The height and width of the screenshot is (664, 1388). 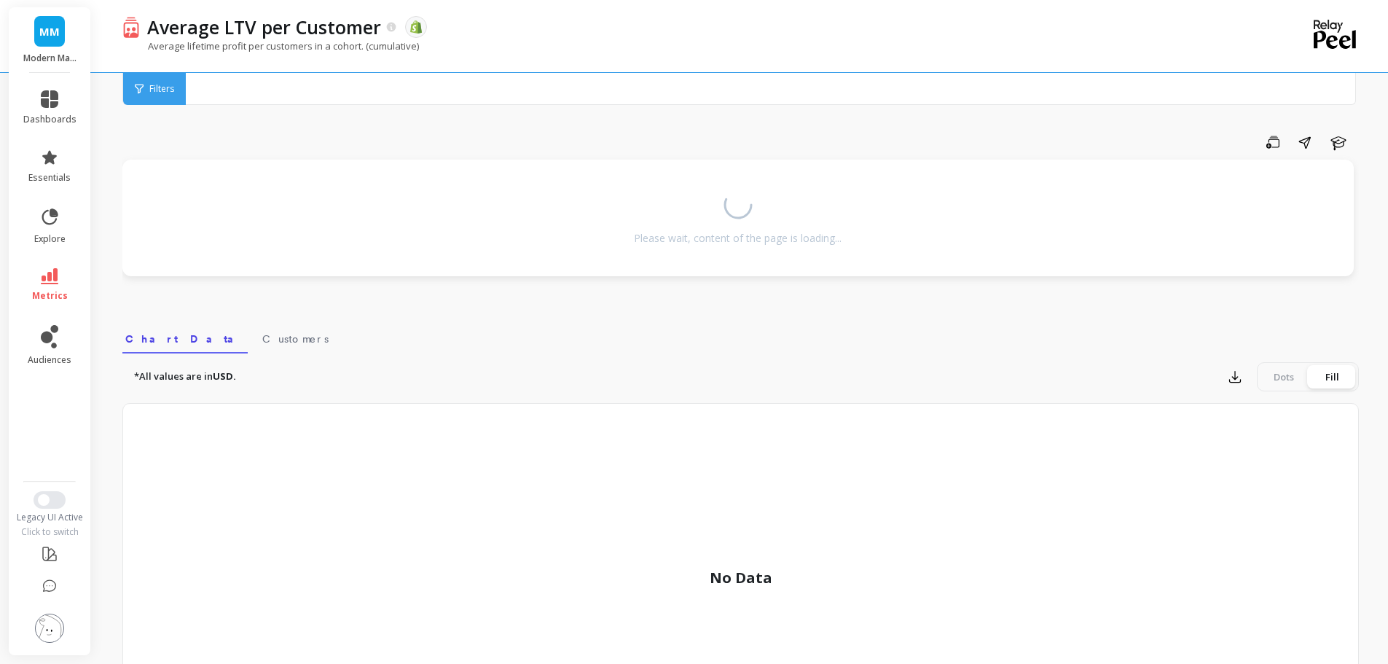 I want to click on span: explore, so click(x=50, y=239).